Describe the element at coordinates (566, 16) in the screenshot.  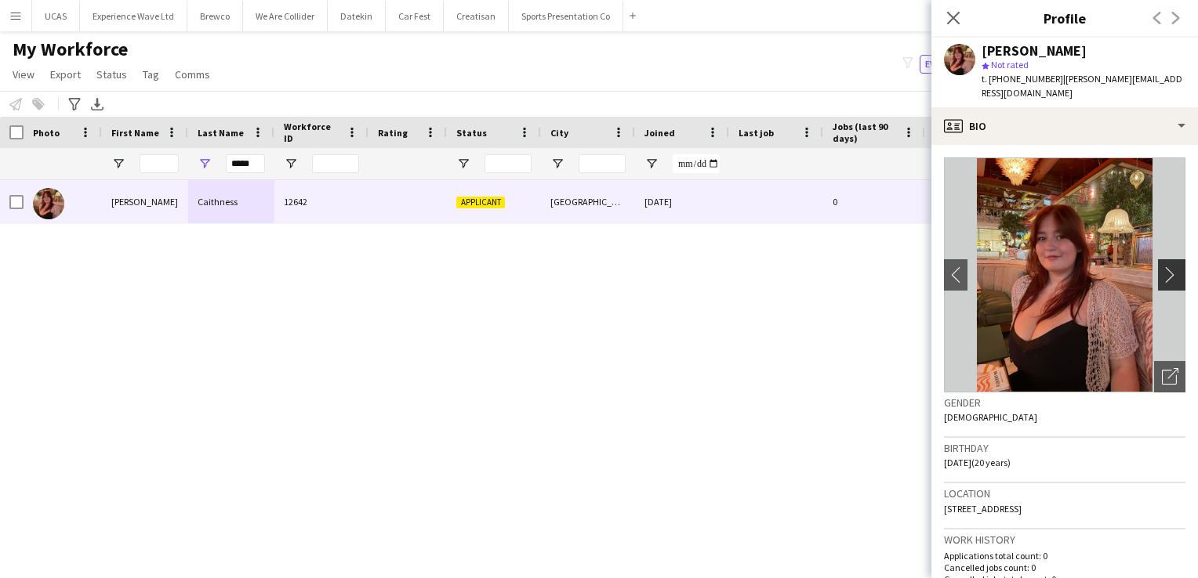
I see `button: Sports Presentation Co` at that location.